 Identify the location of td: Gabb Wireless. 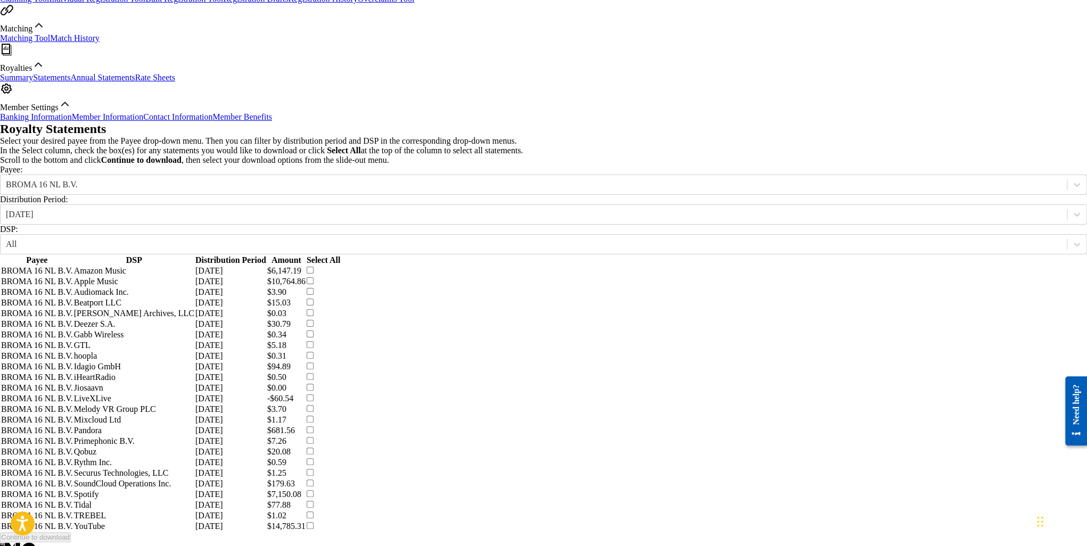
(134, 335).